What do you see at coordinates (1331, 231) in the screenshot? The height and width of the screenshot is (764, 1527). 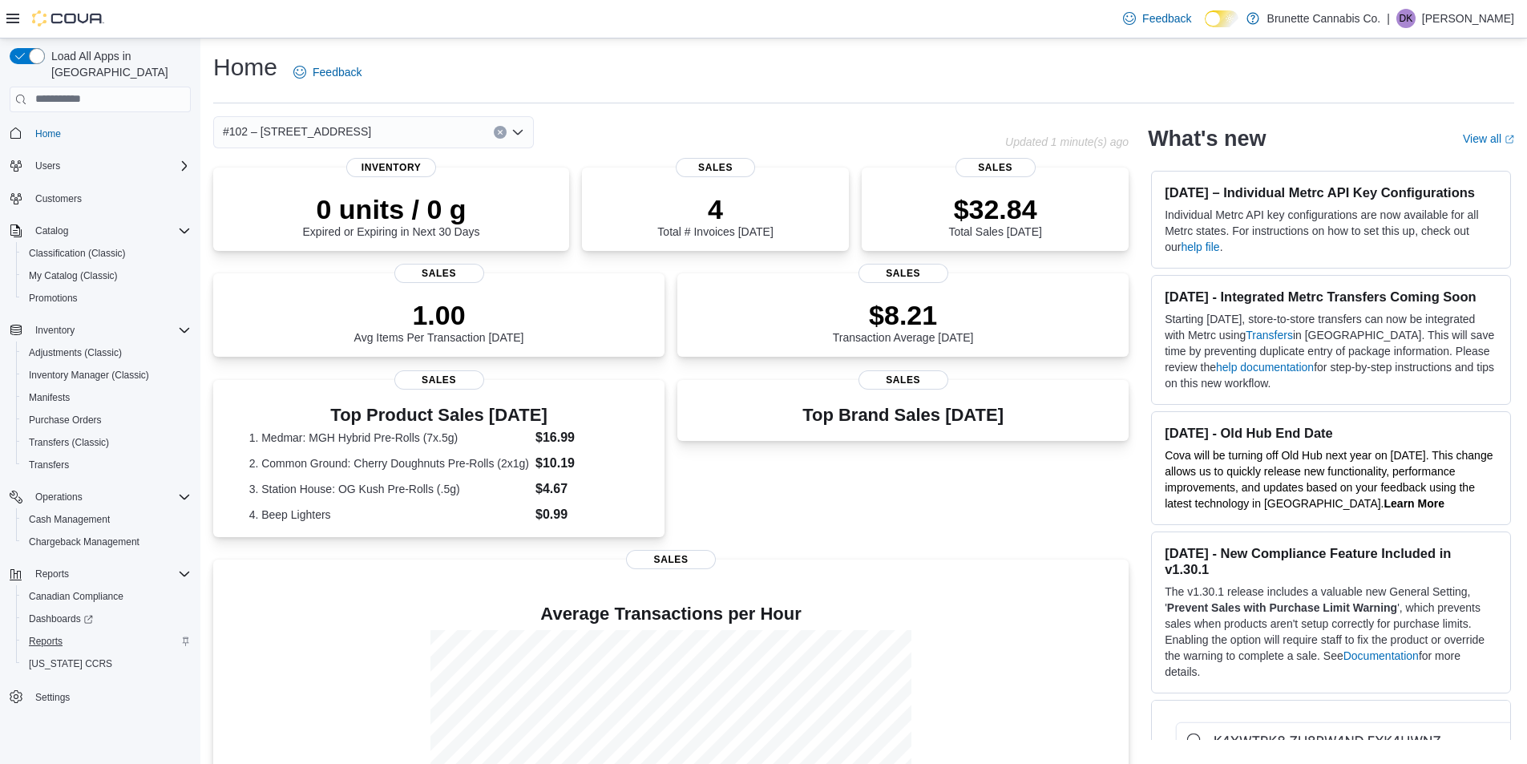 I see `p: Individual Metrc API key configurations are now available for all Metrc states. For instructions ...` at bounding box center [1331, 231].